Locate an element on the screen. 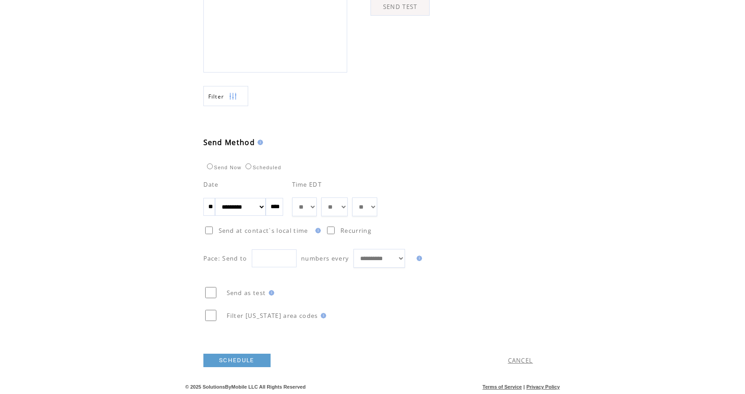 The height and width of the screenshot is (394, 745). span: Send at contact`s local time is located at coordinates (263, 231).